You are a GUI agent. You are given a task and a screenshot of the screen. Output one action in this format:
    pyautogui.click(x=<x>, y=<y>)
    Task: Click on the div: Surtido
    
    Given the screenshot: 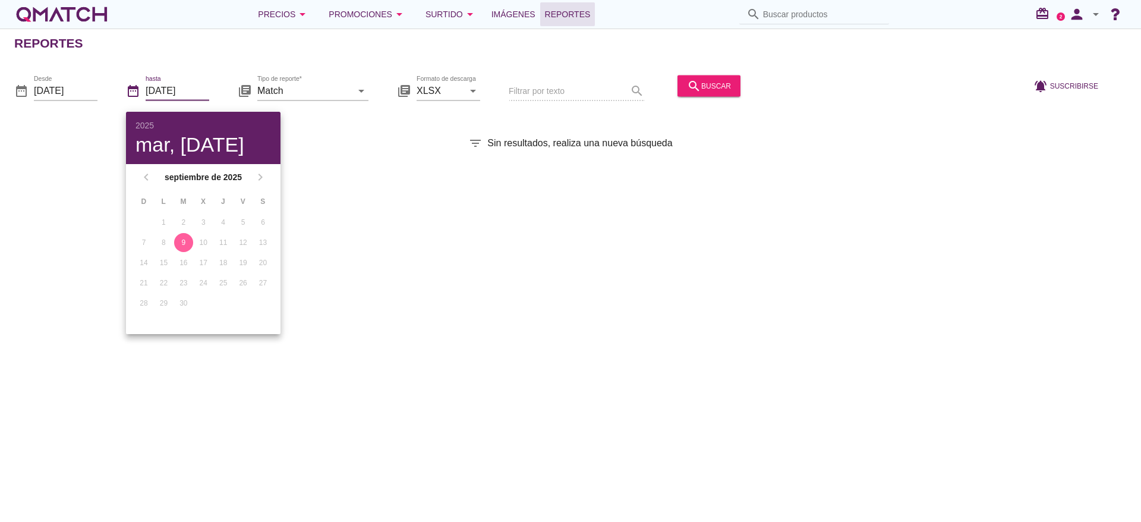 What is the action you would take?
    pyautogui.click(x=451, y=14)
    